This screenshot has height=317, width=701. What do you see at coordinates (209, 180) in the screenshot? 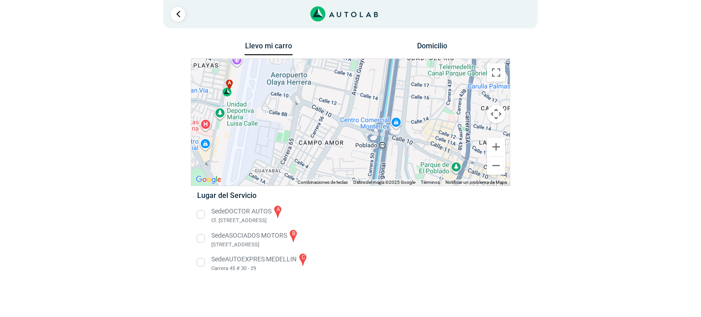
I see `img: Google` at bounding box center [209, 180].